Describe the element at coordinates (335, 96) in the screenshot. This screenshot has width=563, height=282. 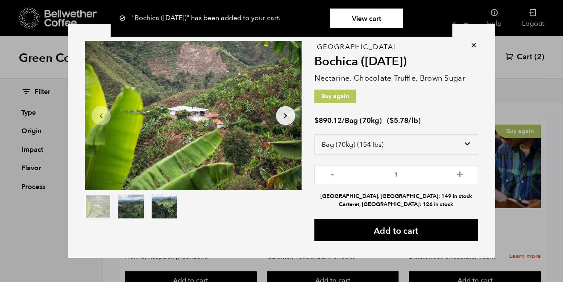
I see `p: Buy again` at that location.